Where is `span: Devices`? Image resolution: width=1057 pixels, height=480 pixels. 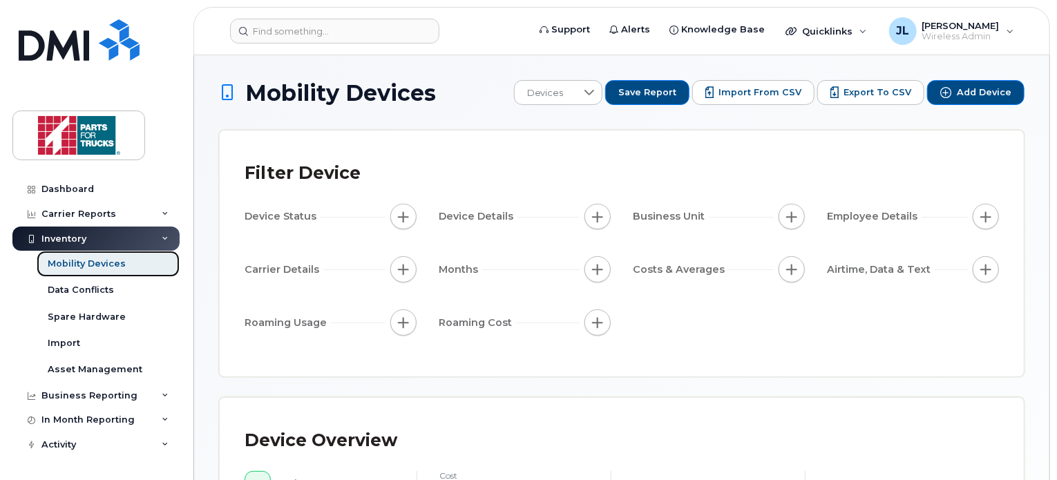 span: Devices is located at coordinates (545, 93).